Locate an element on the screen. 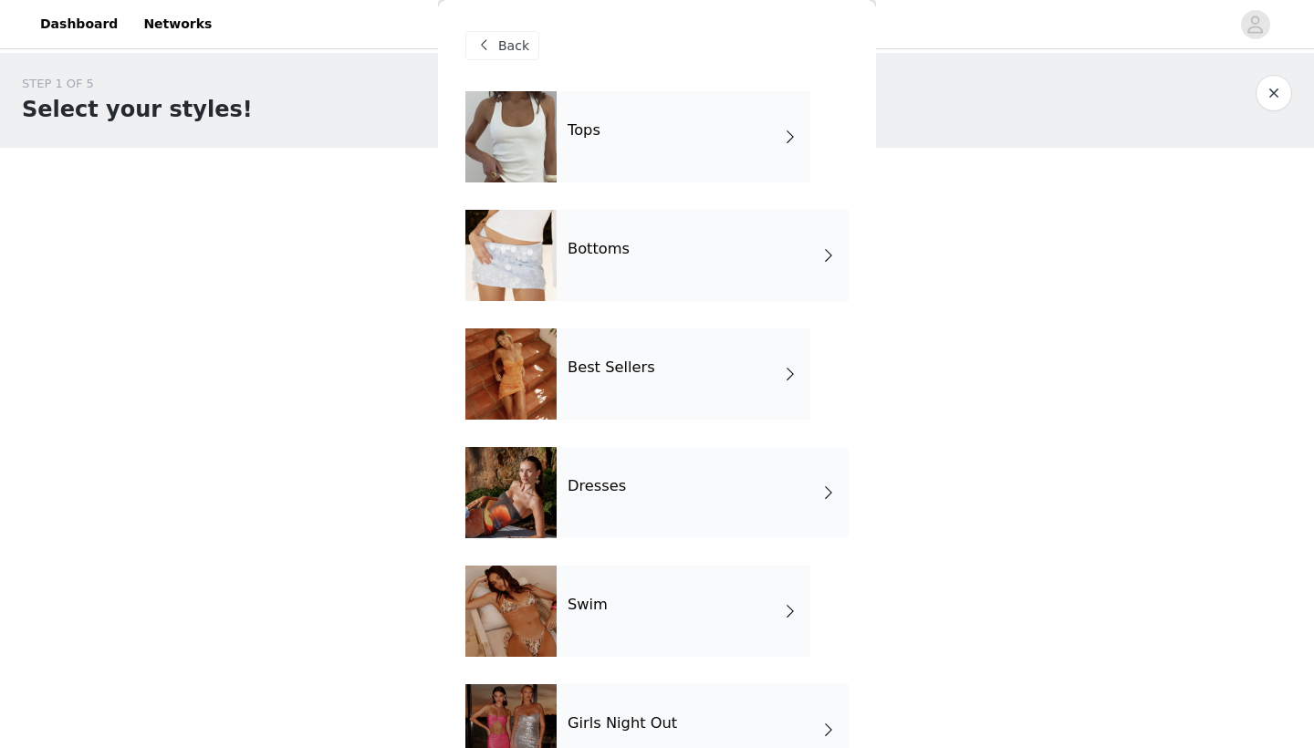 The width and height of the screenshot is (1314, 748). h4: Dresses is located at coordinates (597, 486).